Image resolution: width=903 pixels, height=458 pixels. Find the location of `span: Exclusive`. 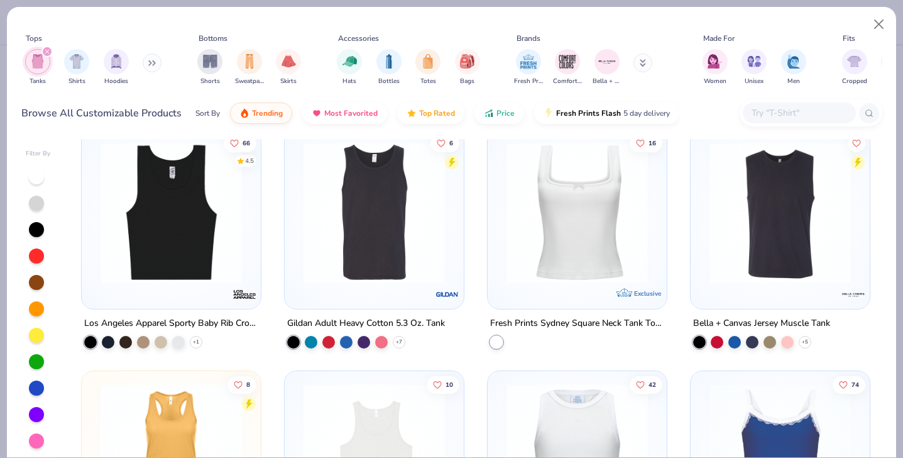

span: Exclusive is located at coordinates (647, 293).